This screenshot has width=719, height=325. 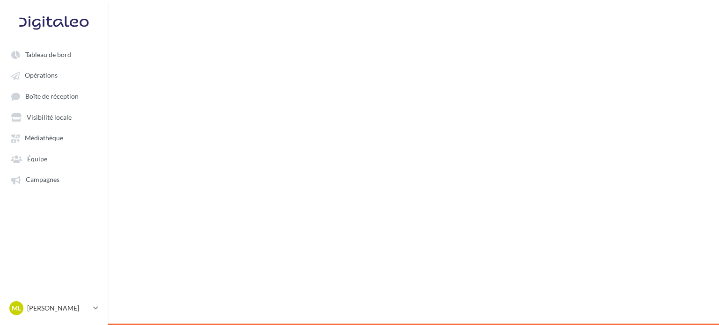 What do you see at coordinates (37, 159) in the screenshot?
I see `span: Équipe` at bounding box center [37, 159].